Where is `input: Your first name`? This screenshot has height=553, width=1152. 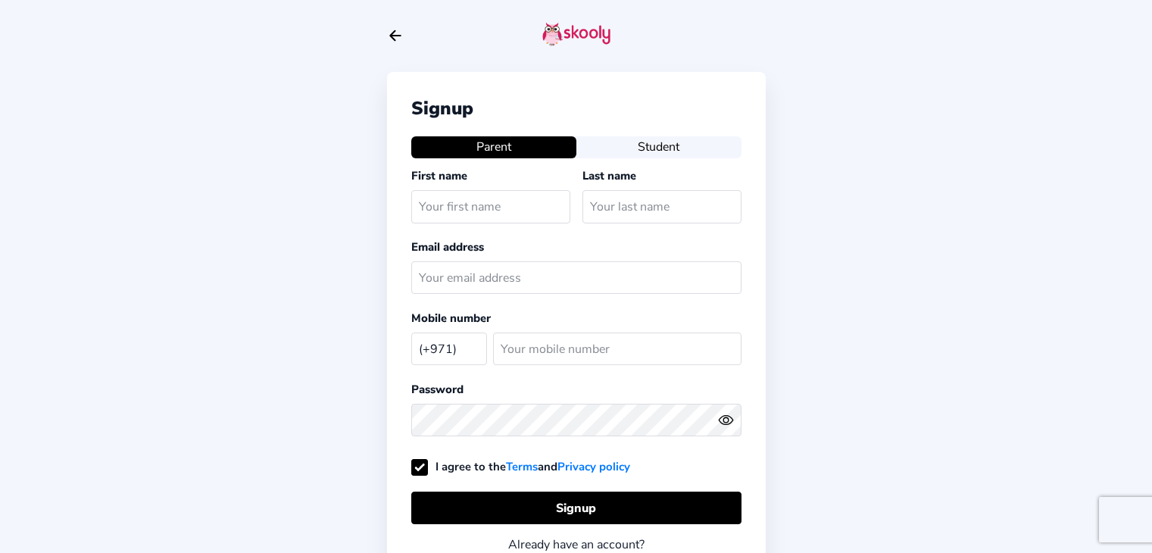 input: Your first name is located at coordinates (491, 206).